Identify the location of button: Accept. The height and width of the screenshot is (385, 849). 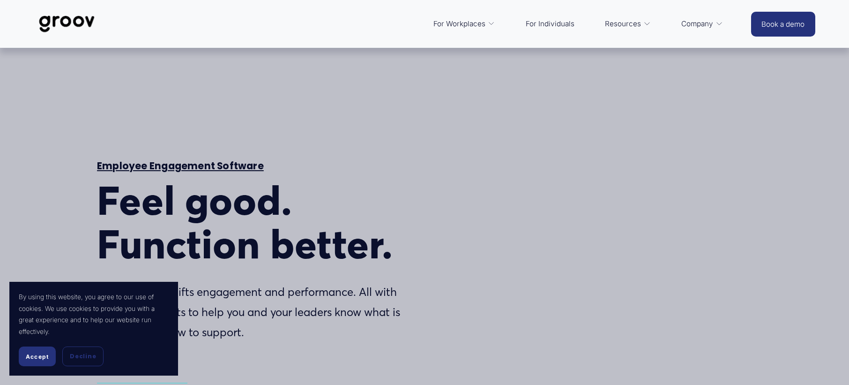
(37, 356).